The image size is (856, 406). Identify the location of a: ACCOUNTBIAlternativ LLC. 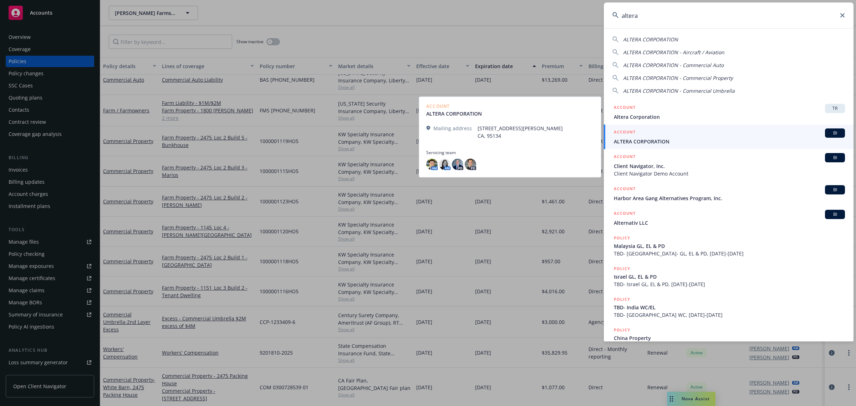
(729, 218).